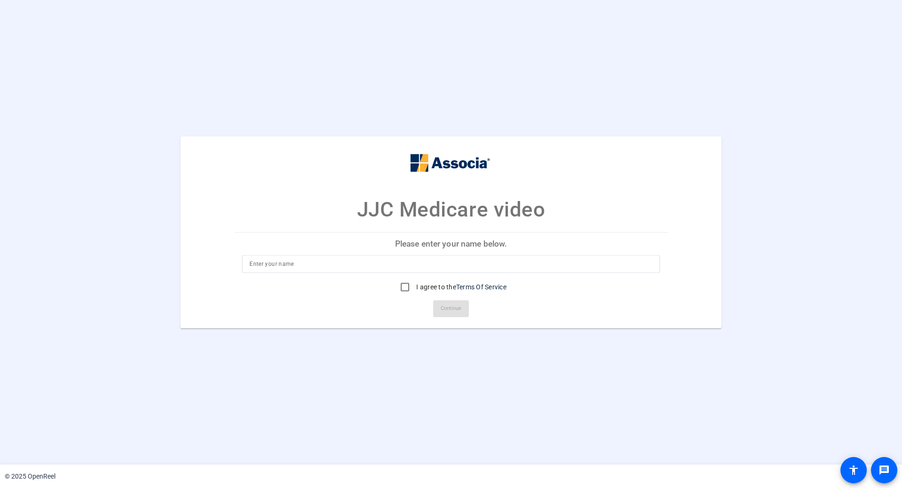  Describe the element at coordinates (30, 476) in the screenshot. I see `div: © 2025 OpenReel` at that location.